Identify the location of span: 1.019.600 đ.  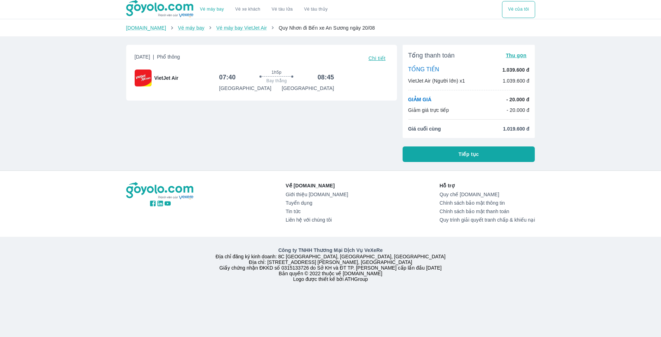
(516, 129).